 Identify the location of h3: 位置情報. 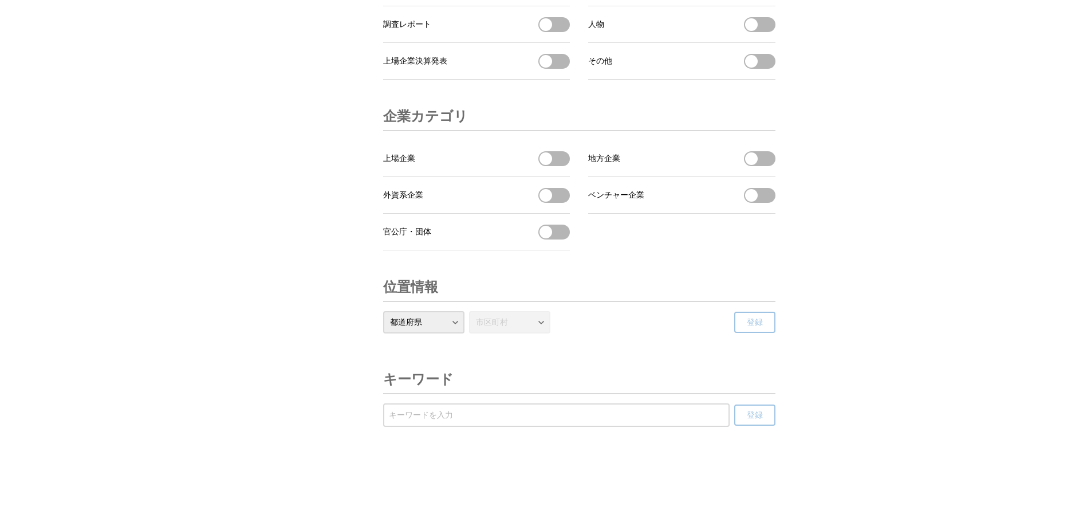
(411, 287).